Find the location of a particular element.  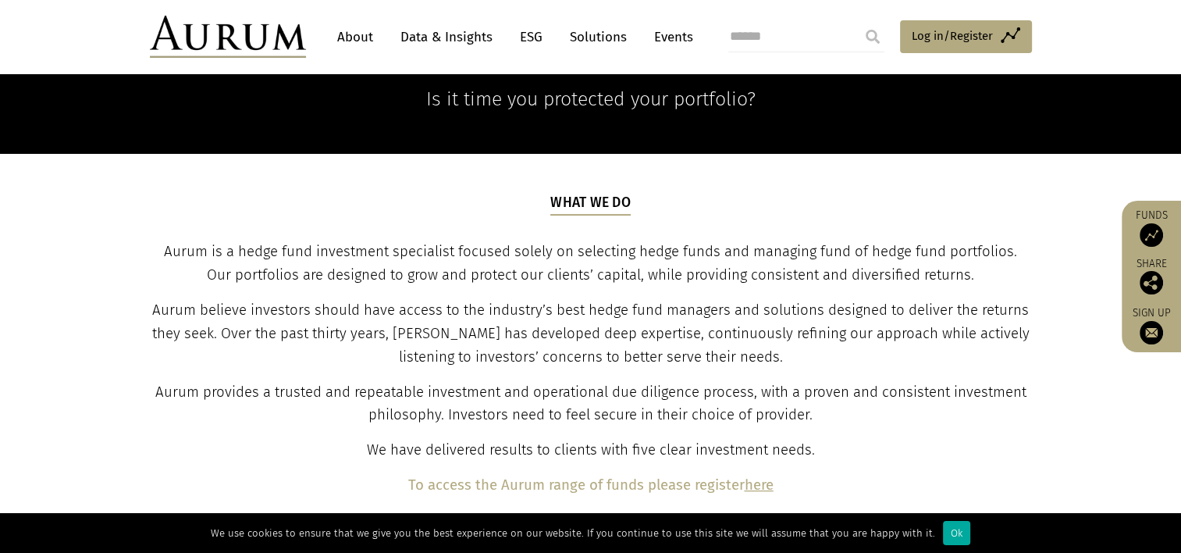

a: About is located at coordinates (355, 37).